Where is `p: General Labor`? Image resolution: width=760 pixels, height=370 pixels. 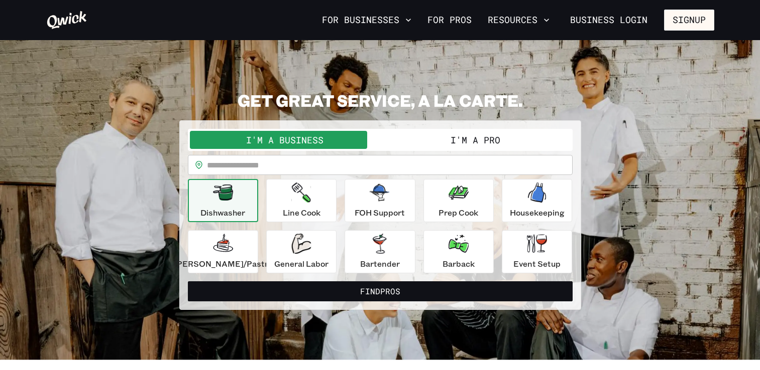
p: General Labor is located at coordinates (301, 264).